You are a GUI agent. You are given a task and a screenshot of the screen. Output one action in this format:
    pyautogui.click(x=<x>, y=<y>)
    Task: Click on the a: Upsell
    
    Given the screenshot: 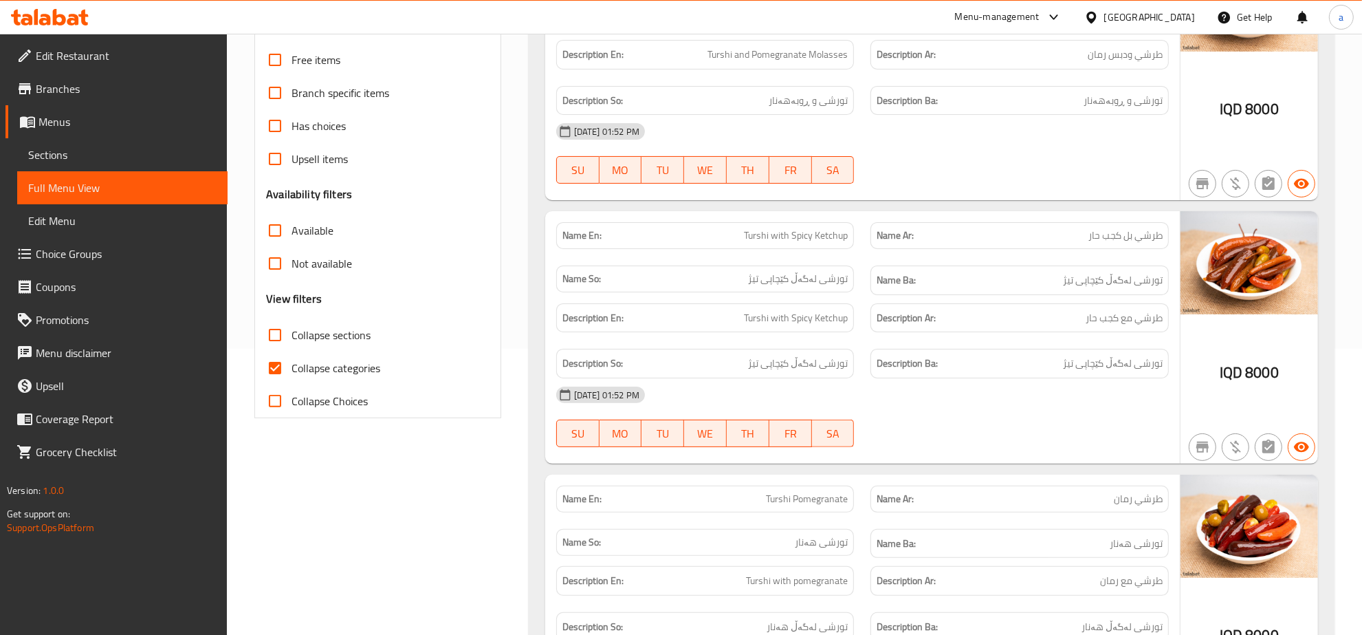 What is the action you would take?
    pyautogui.click(x=116, y=386)
    